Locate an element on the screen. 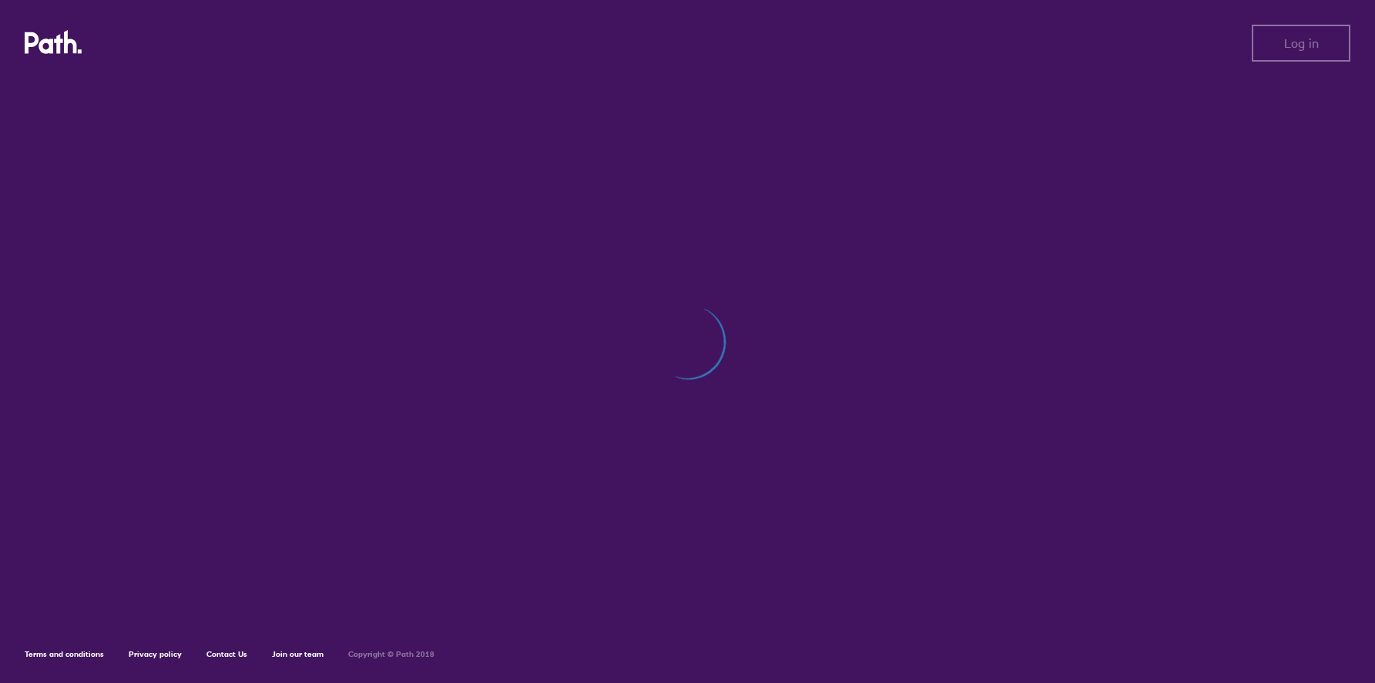  a: Terms and conditions is located at coordinates (64, 654).